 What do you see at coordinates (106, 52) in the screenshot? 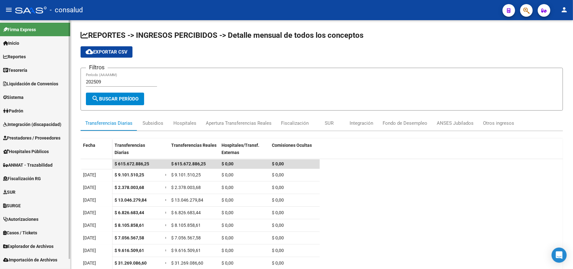
I see `span: Exportar CSV` at bounding box center [106, 52].